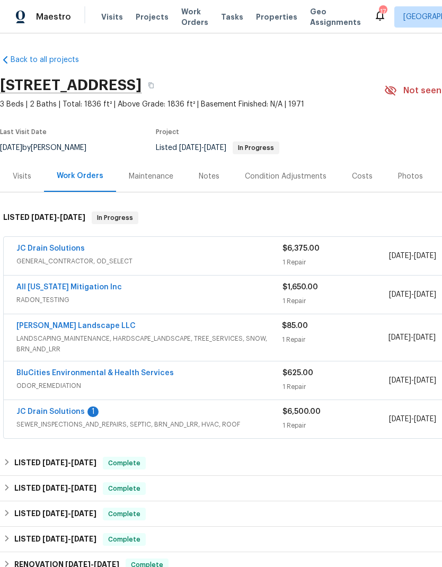  Describe the element at coordinates (149, 424) in the screenshot. I see `span: SEWER_INSPECTIONS_AND_REPAIRS, SEPTIC, BRN_AND_LRR, HVAC, ROOF` at that location.